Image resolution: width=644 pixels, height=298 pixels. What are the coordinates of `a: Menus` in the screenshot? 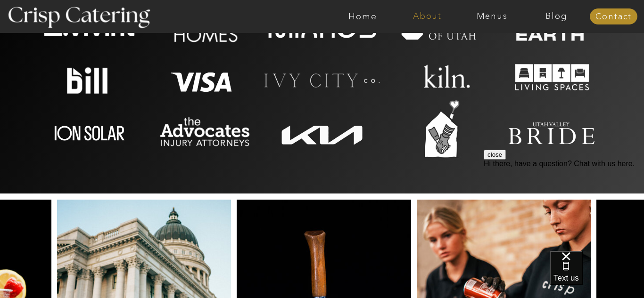 It's located at (492, 16).